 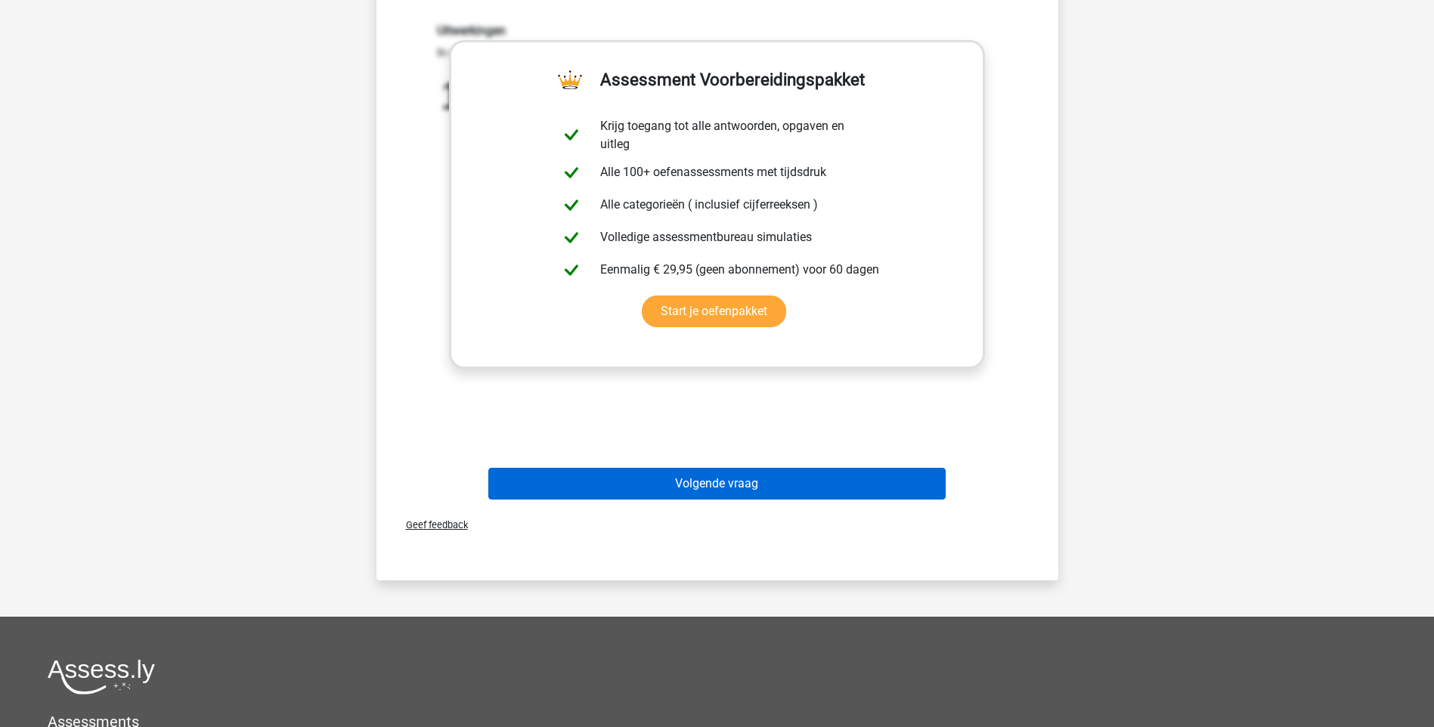 I want to click on button: Volgende vraag, so click(x=717, y=484).